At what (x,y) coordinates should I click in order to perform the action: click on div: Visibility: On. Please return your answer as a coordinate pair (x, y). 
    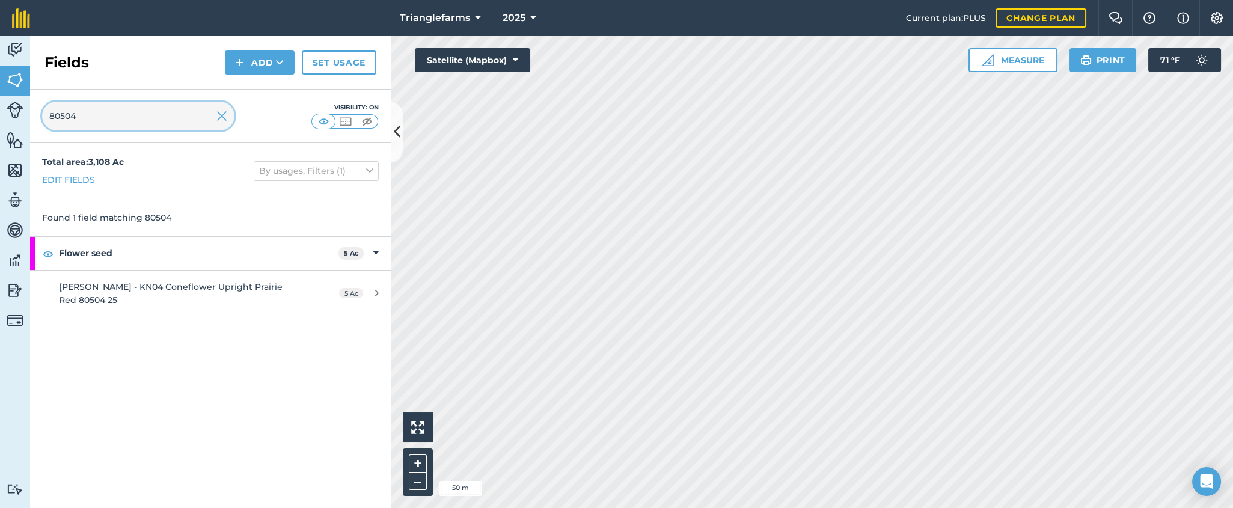
    Looking at the image, I should click on (345, 108).